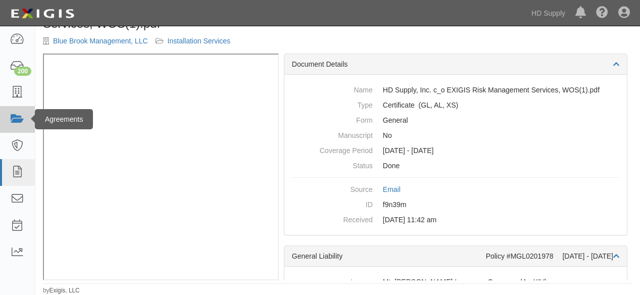  What do you see at coordinates (65, 291) in the screenshot?
I see `a: Exigis, LLC` at bounding box center [65, 291].